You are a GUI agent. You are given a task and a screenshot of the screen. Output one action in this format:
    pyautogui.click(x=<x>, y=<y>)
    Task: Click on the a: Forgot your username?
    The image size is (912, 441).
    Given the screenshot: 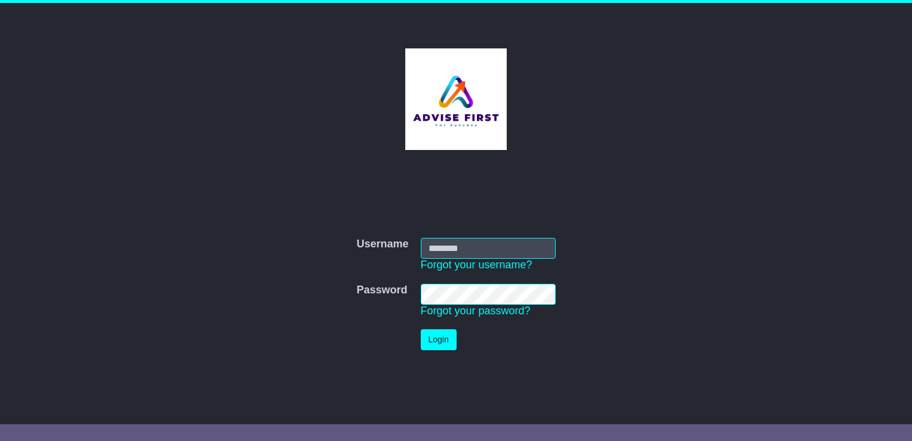 What is the action you would take?
    pyautogui.click(x=476, y=264)
    